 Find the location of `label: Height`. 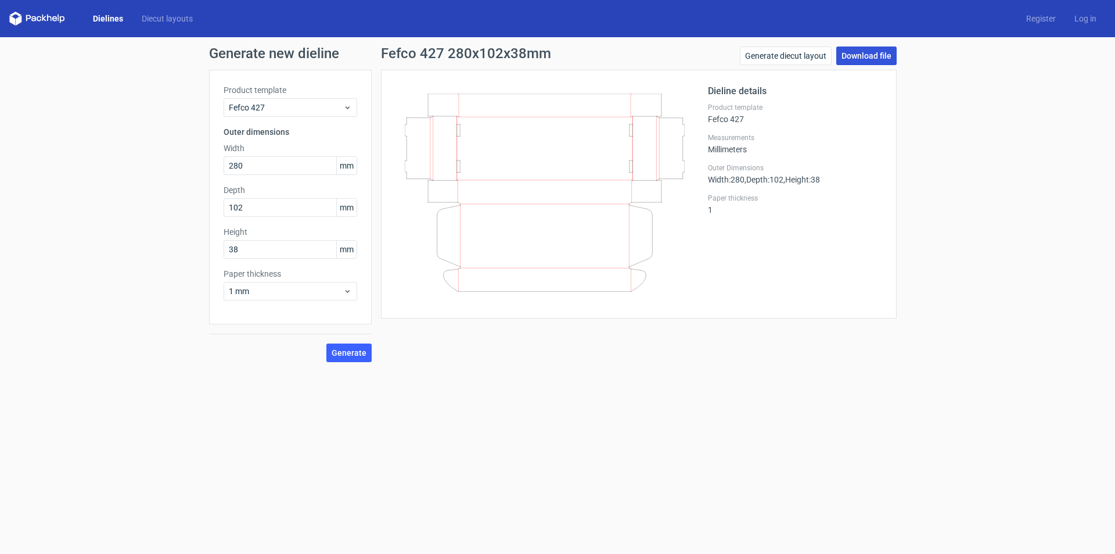

label: Height is located at coordinates (290, 232).